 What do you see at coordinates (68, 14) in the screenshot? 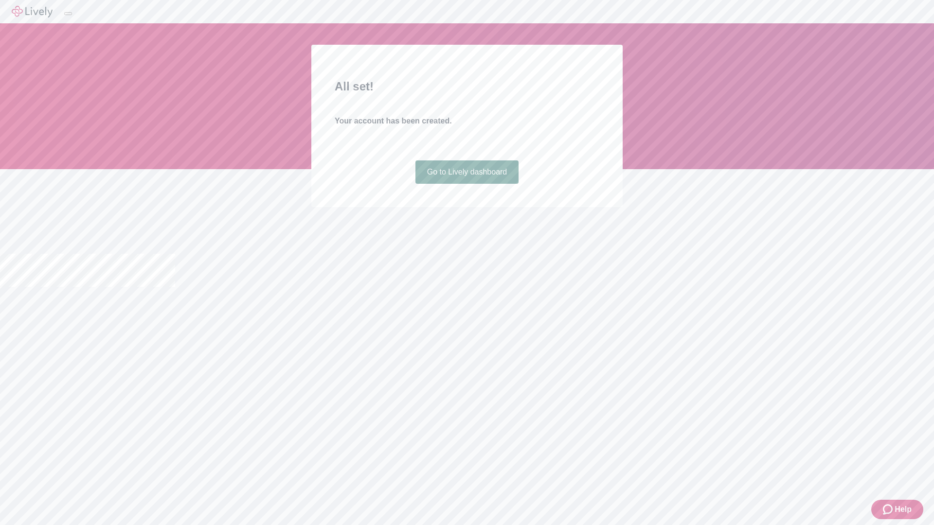
I see `button: Log out` at bounding box center [68, 14].